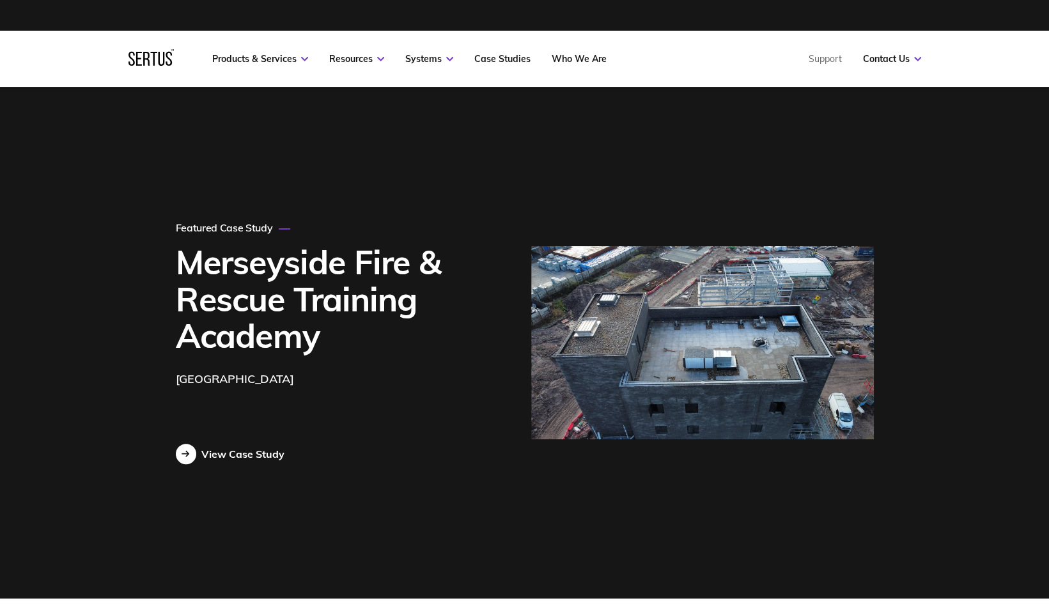 Image resolution: width=1049 pixels, height=610 pixels. I want to click on div: Featured Case Study, so click(233, 228).